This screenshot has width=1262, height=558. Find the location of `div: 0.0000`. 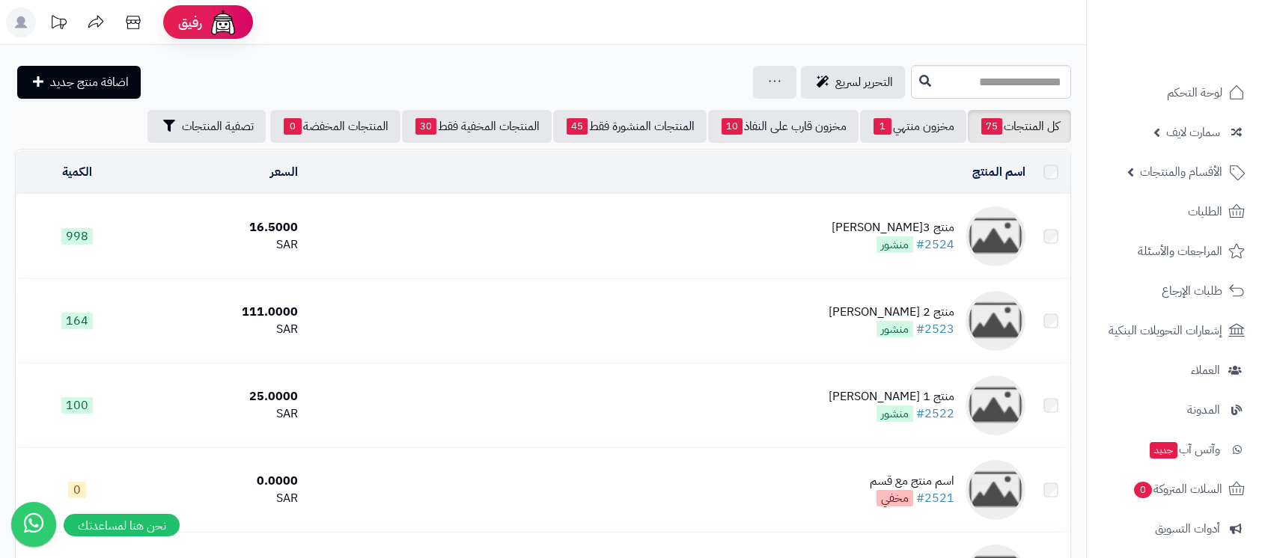

div: 0.0000 is located at coordinates (222, 481).